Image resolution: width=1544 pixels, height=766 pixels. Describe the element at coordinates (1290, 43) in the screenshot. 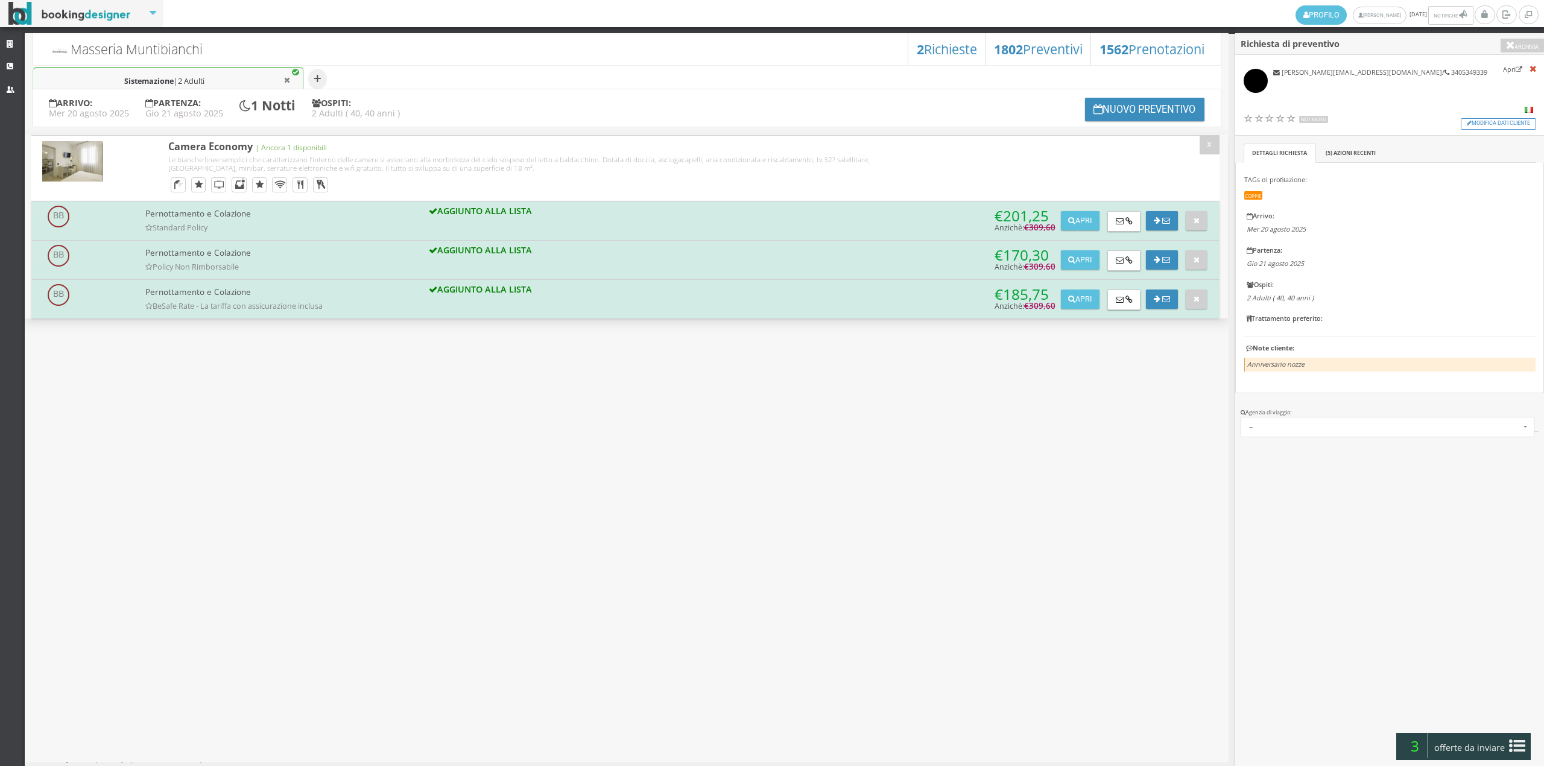

I see `b: Richiesta di preventivo` at that location.